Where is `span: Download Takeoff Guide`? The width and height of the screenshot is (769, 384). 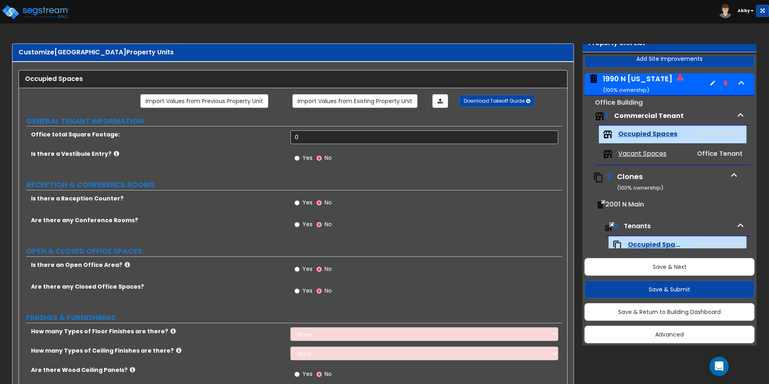
span: Download Takeoff Guide is located at coordinates (494, 101).